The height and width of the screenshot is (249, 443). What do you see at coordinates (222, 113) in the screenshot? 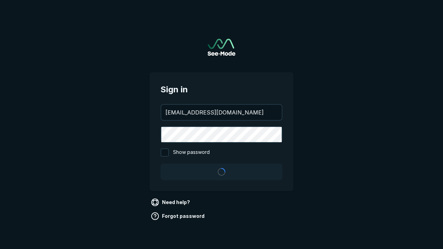
I see `input: your@email.com` at bounding box center [222, 113].